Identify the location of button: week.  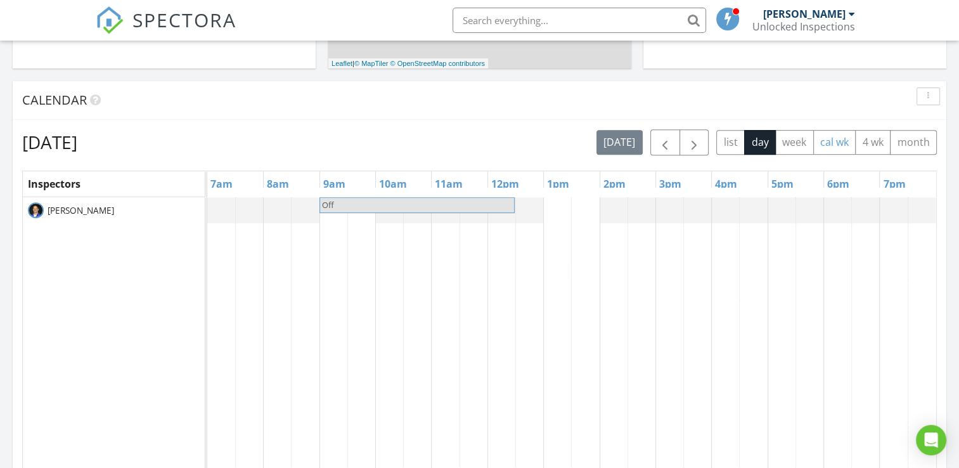
(795, 142).